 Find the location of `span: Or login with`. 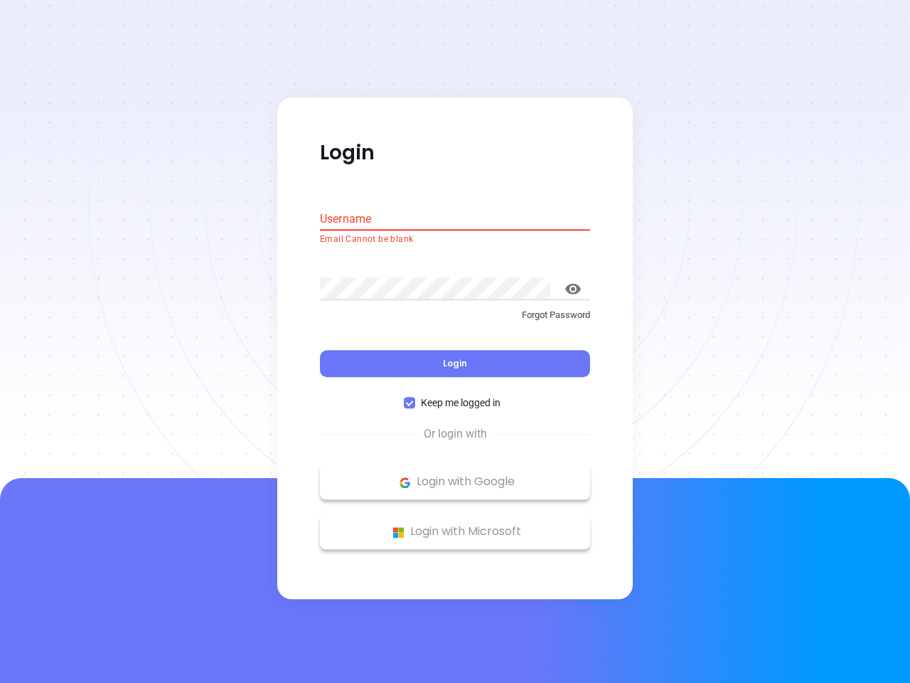

span: Or login with is located at coordinates (455, 434).